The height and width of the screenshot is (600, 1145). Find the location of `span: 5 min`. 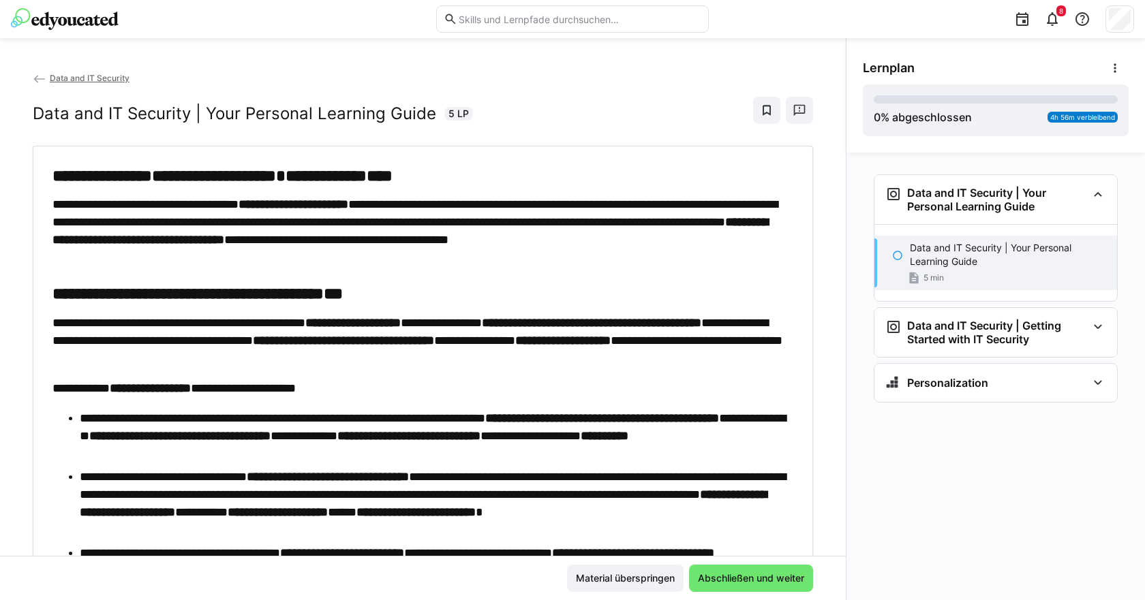

span: 5 min is located at coordinates (933, 278).